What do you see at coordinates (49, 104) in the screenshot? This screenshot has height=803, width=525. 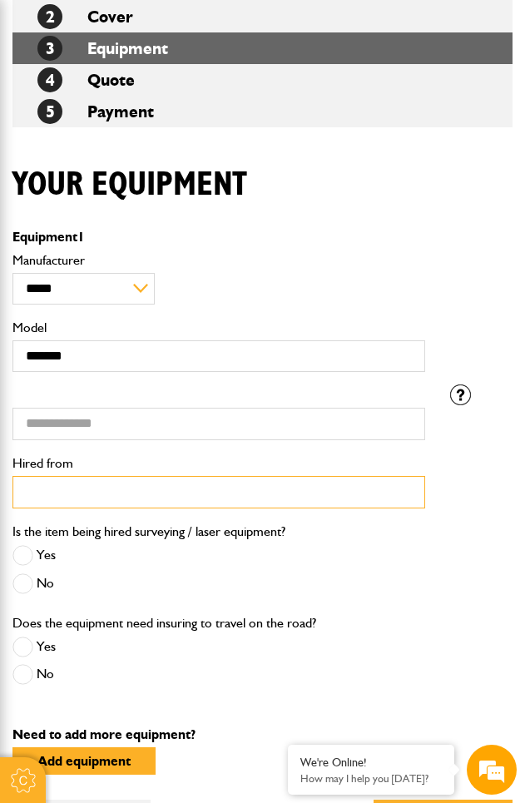 I see `img: d_20077148190_company_1631870298795_20077148190` at bounding box center [49, 104].